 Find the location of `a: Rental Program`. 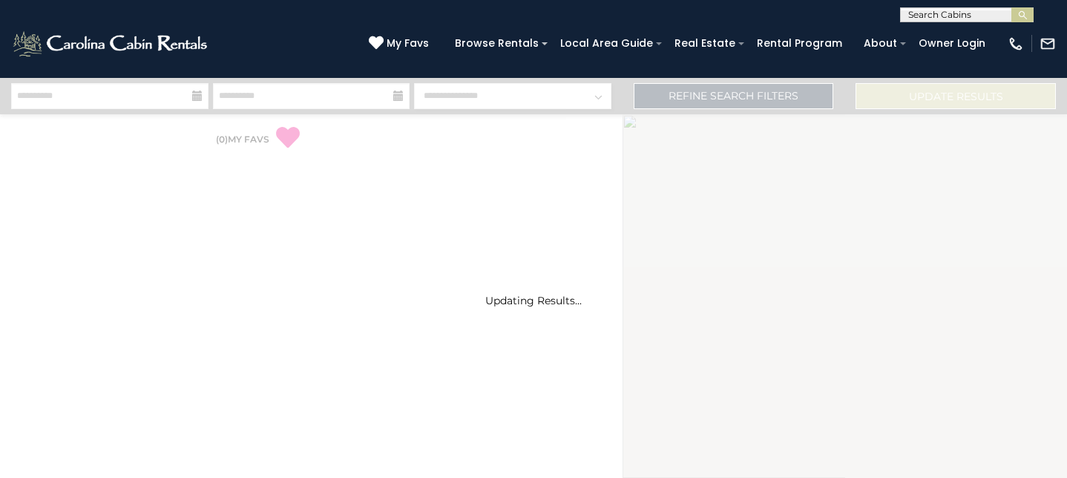

a: Rental Program is located at coordinates (799, 43).